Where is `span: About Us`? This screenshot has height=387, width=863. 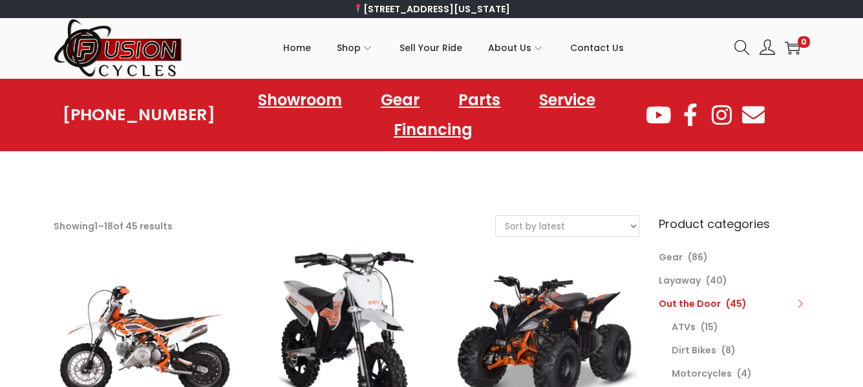 span: About Us is located at coordinates (509, 48).